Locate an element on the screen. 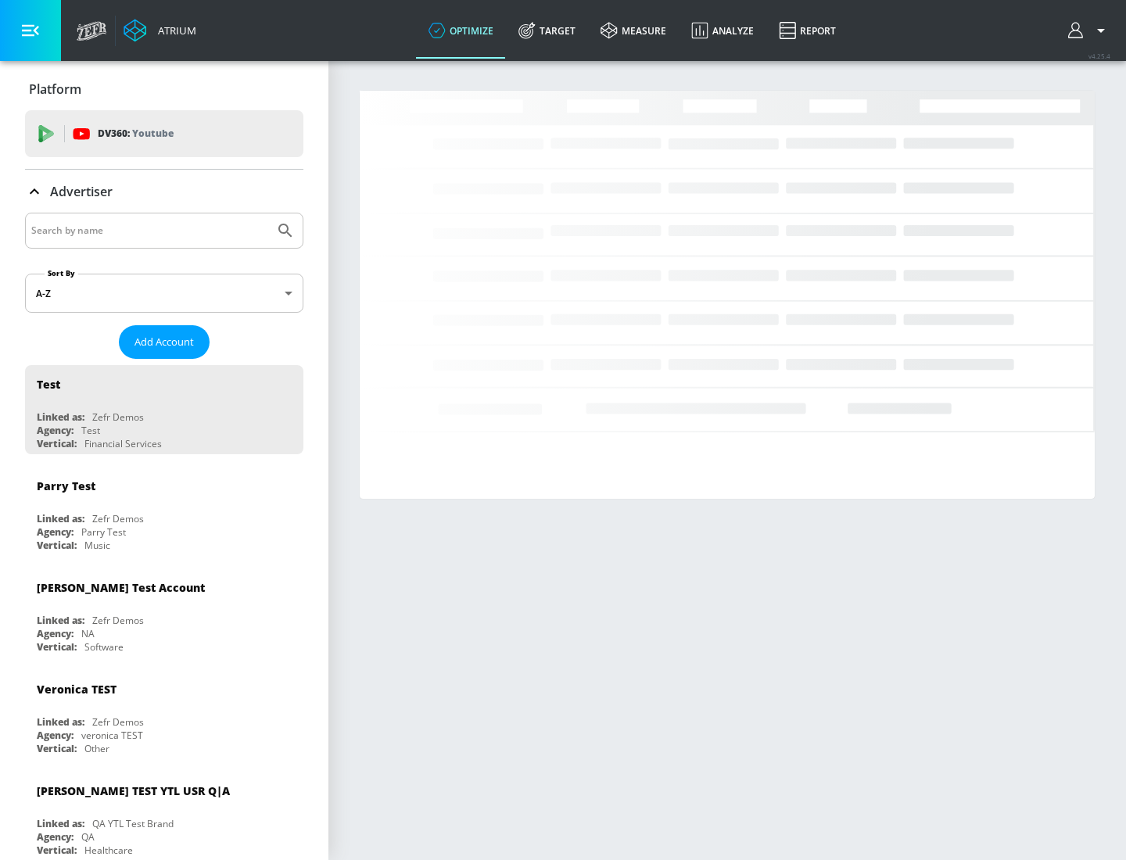  div: Veronica TESTLinked as:Zefr DemosAgency:veronica TESTVertical:Other is located at coordinates (164, 715).